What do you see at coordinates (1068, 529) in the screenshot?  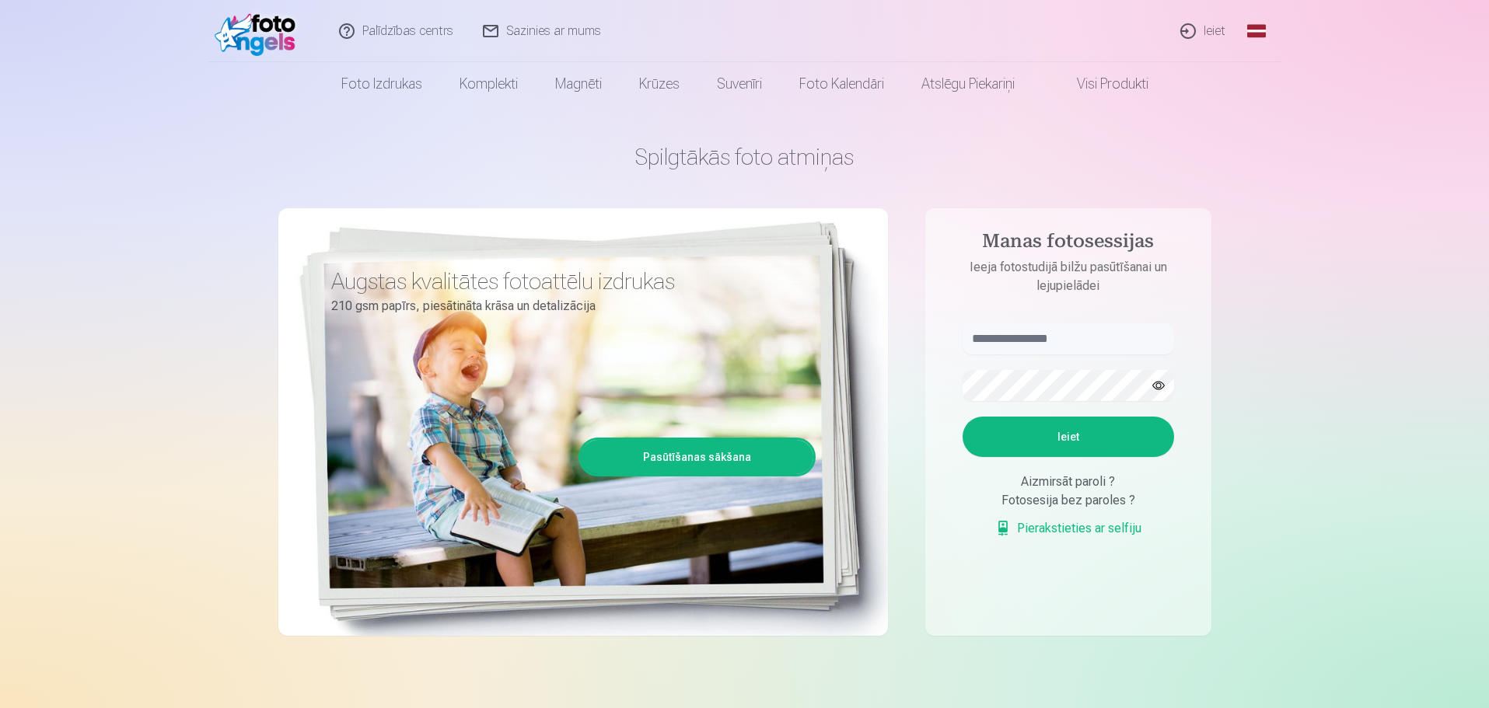 I see `a: Pierakstieties ar selfiju` at bounding box center [1068, 529].